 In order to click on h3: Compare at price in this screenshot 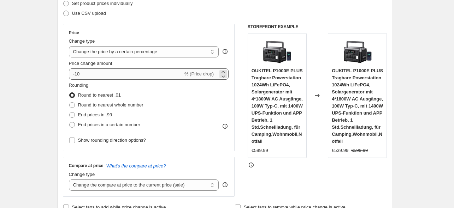, I will do `click(86, 166)`.